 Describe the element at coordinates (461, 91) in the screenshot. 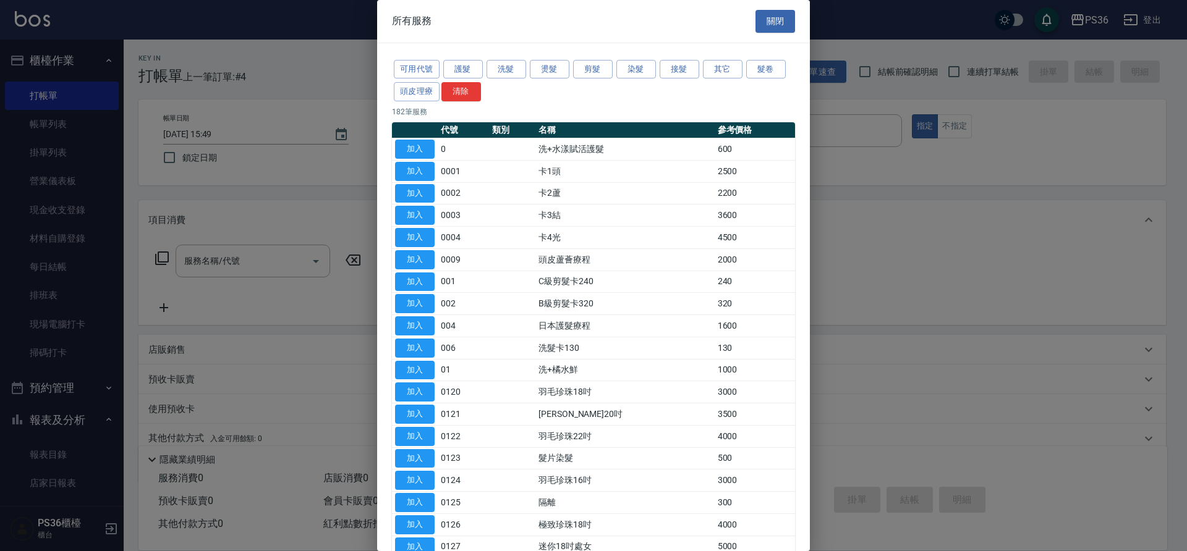

I see `button: 清除` at that location.